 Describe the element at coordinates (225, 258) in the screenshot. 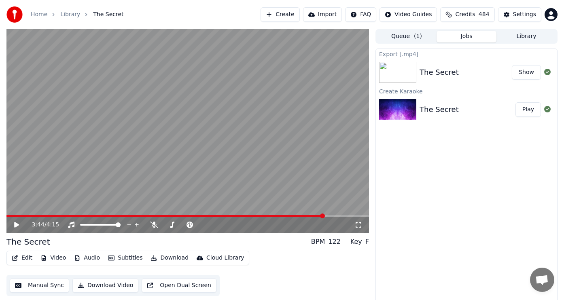

I see `div: Cloud Library` at that location.